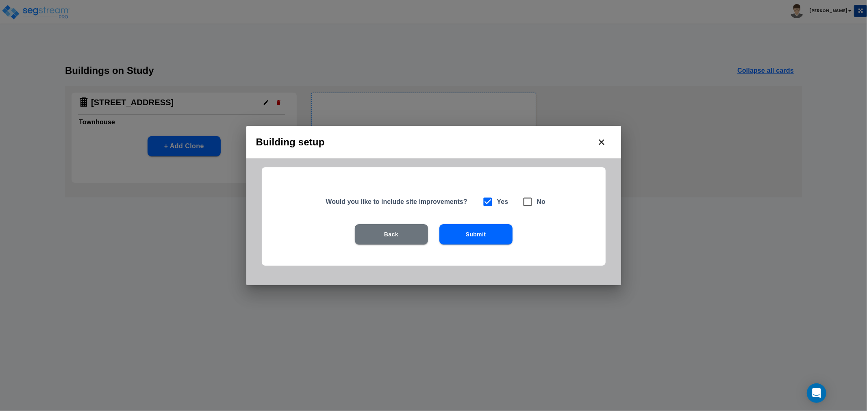 The height and width of the screenshot is (411, 867). What do you see at coordinates (817, 394) in the screenshot?
I see `div: Open Intercom Messenger` at bounding box center [817, 394].